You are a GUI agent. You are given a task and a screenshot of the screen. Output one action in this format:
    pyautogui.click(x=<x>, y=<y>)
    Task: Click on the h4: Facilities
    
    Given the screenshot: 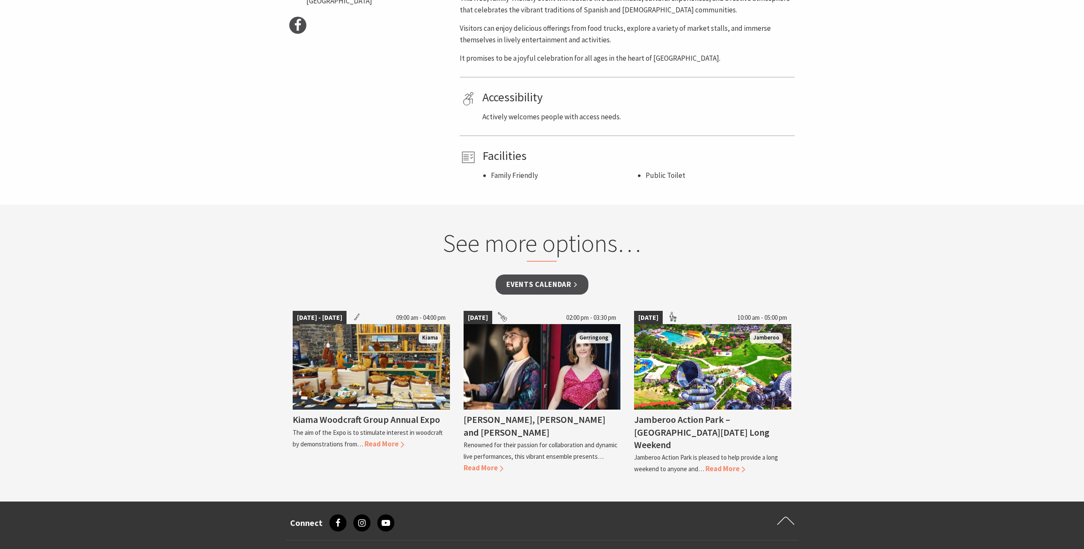 What is the action you would take?
    pyautogui.click(x=637, y=156)
    